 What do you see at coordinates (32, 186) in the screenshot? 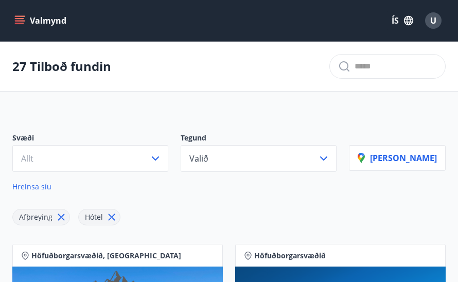
I see `span: Hreinsa síu` at bounding box center [32, 186].